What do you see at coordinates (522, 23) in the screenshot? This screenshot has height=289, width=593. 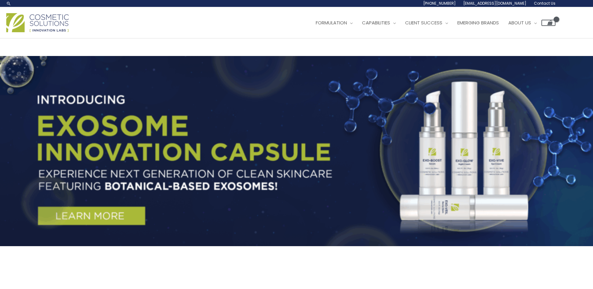 I see `a: About Us` at bounding box center [522, 23].